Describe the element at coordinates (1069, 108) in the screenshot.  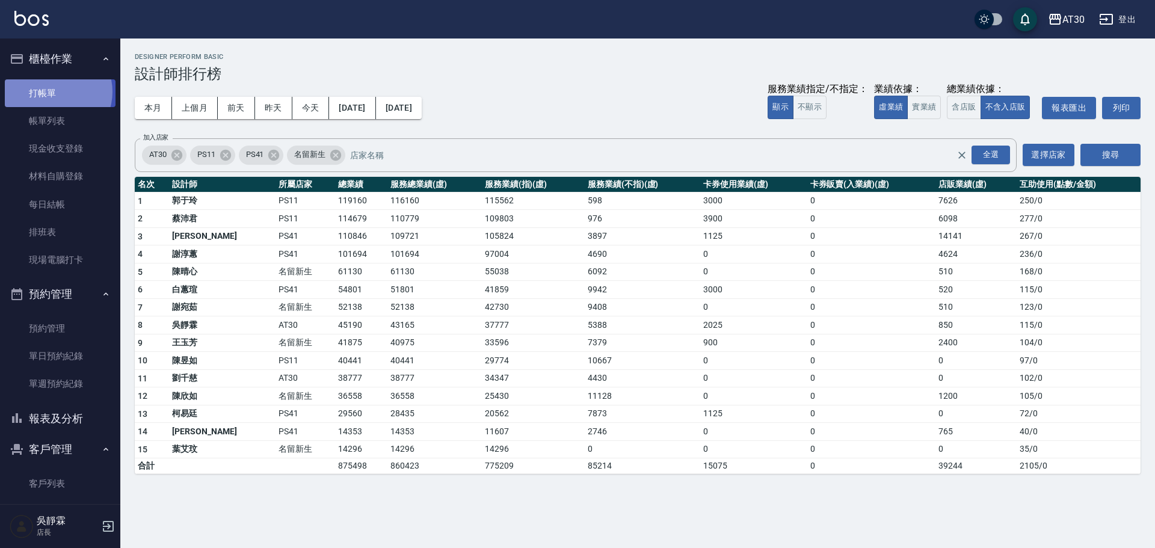
I see `a: 報表匯出` at that location.